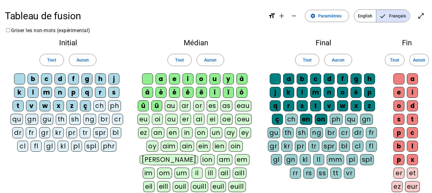 The image size is (432, 193). I want to click on div: è, so click(161, 93).